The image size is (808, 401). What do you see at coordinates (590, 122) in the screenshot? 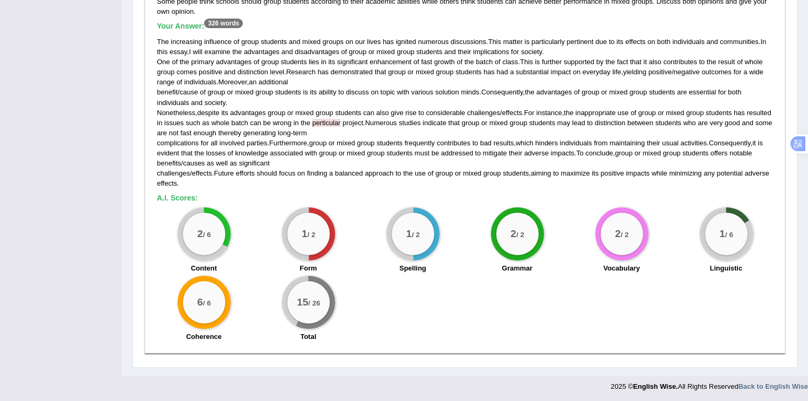
I see `span: to` at bounding box center [590, 122].